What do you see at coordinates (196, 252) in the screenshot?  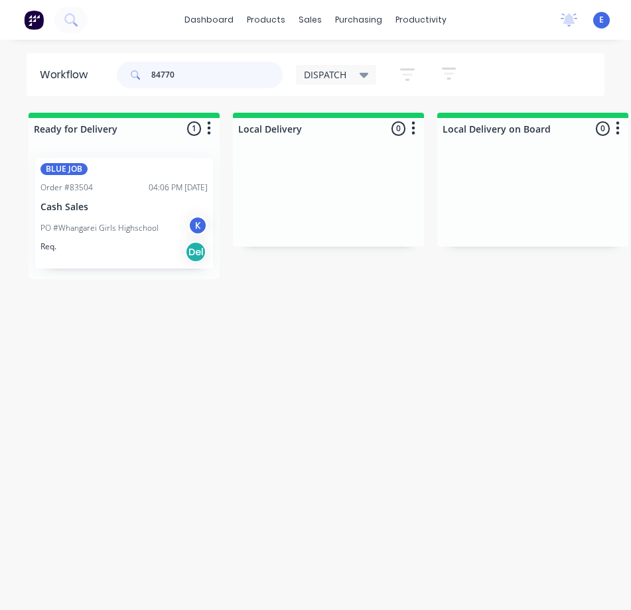 I see `div: Del` at bounding box center [196, 252].